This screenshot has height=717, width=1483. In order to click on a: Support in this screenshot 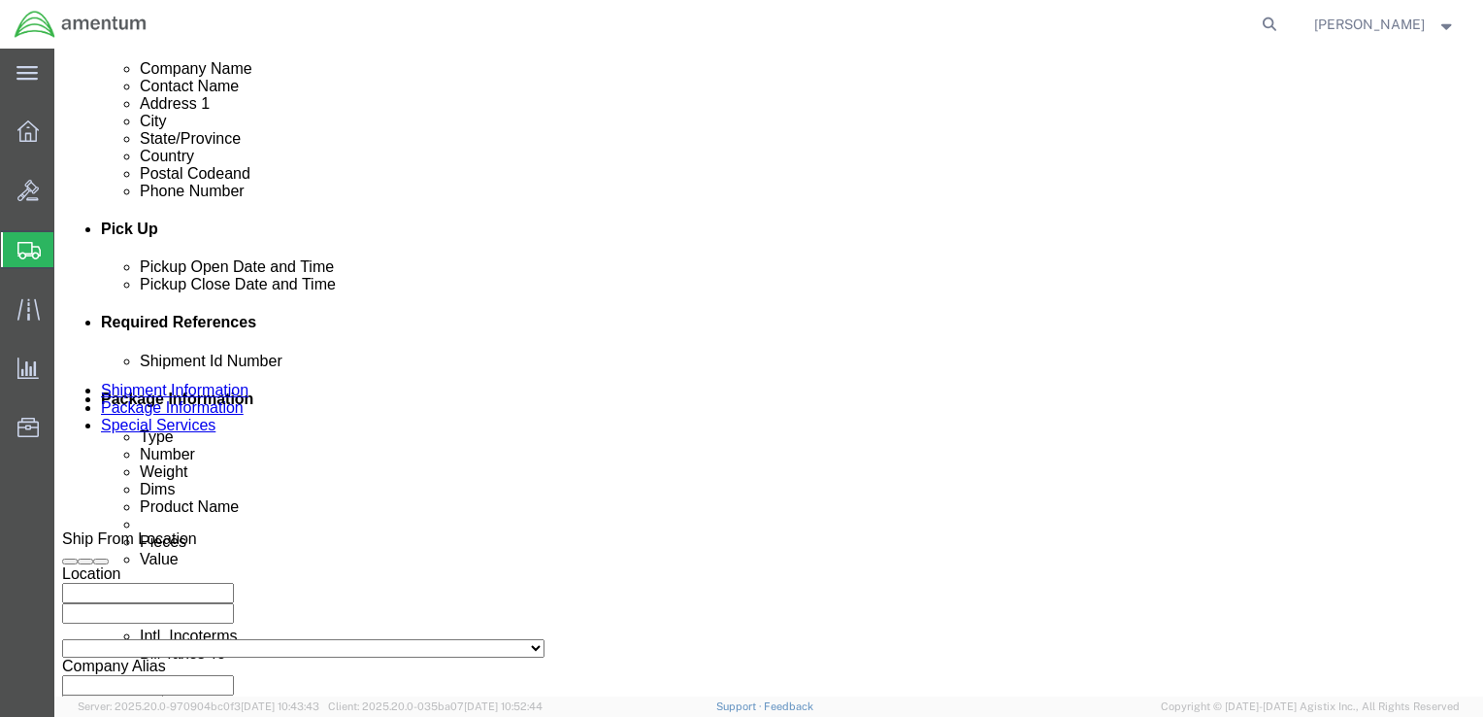, I will do `click(741, 706)`.